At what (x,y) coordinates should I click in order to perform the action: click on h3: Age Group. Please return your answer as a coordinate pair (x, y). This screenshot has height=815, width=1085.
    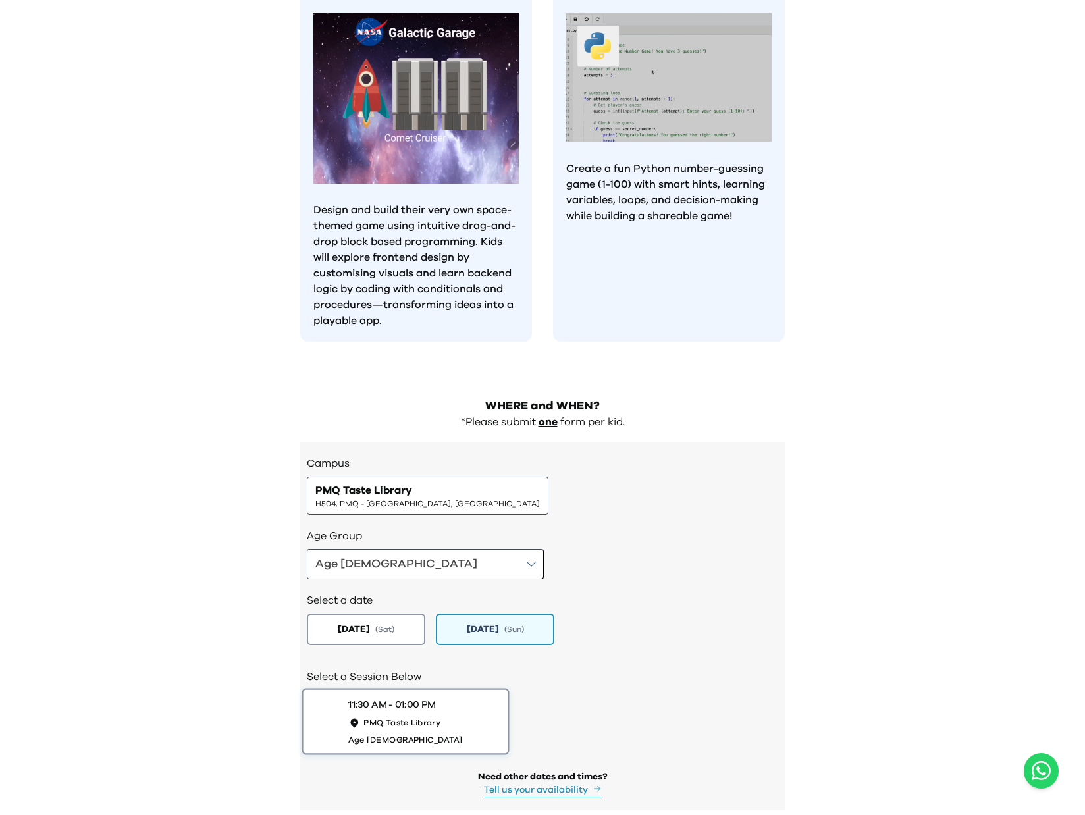
    Looking at the image, I should click on (543, 536).